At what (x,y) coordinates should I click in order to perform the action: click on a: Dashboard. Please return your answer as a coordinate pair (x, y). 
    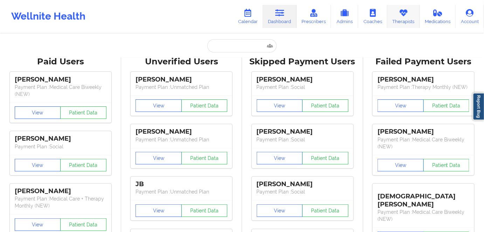
    Looking at the image, I should click on (280, 16).